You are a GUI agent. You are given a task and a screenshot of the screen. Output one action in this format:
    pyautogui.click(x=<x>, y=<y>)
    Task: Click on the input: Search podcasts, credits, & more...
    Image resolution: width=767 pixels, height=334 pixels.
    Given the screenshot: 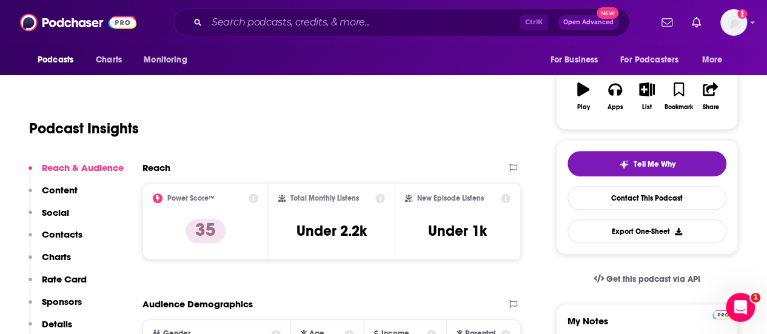 What is the action you would take?
    pyautogui.click(x=363, y=22)
    